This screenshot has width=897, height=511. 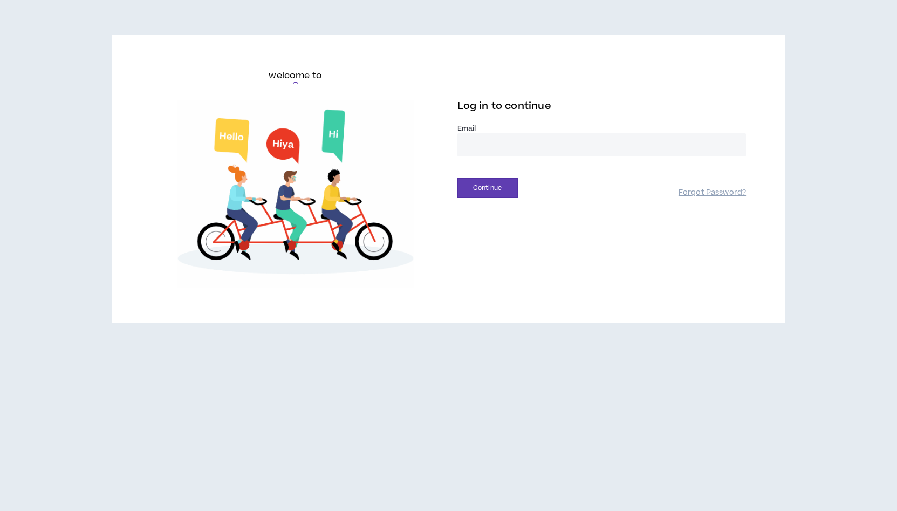 I want to click on h6: welcome to, so click(x=295, y=76).